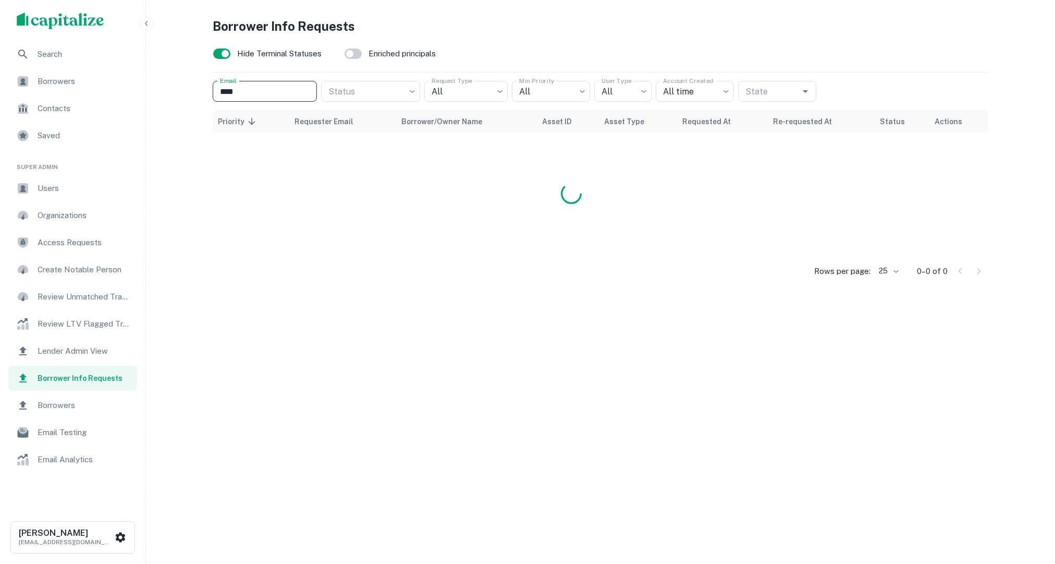  Describe the element at coordinates (932, 271) in the screenshot. I see `p: 0–0 of 0` at that location.